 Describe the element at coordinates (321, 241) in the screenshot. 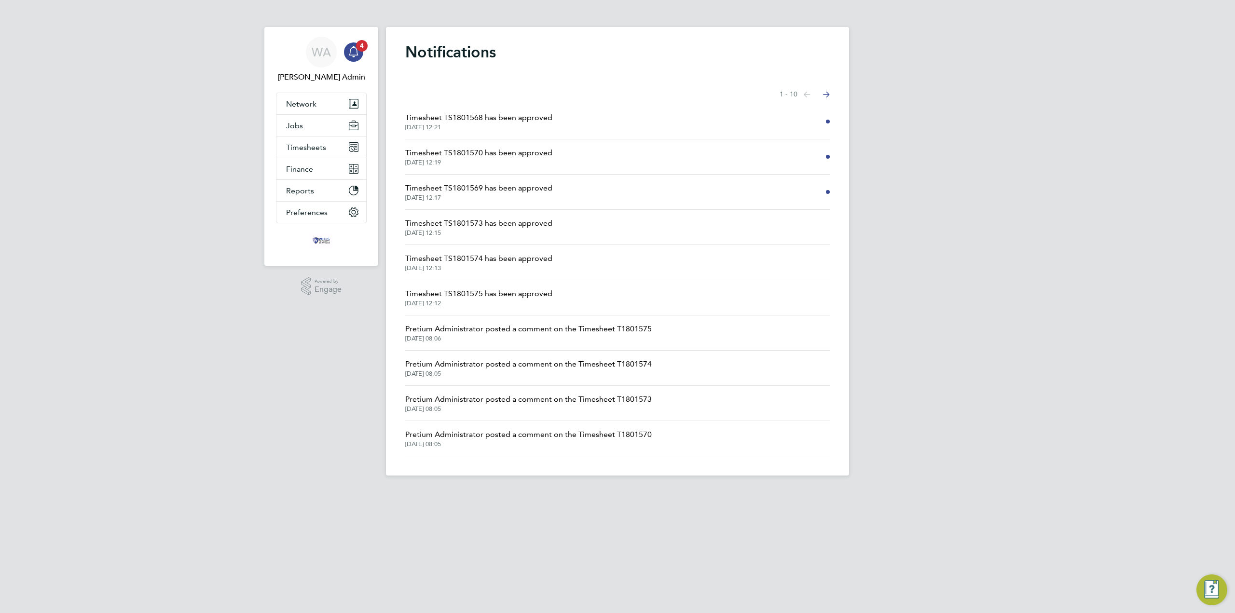

I see `img: wills-security-logo-retina.png` at that location.